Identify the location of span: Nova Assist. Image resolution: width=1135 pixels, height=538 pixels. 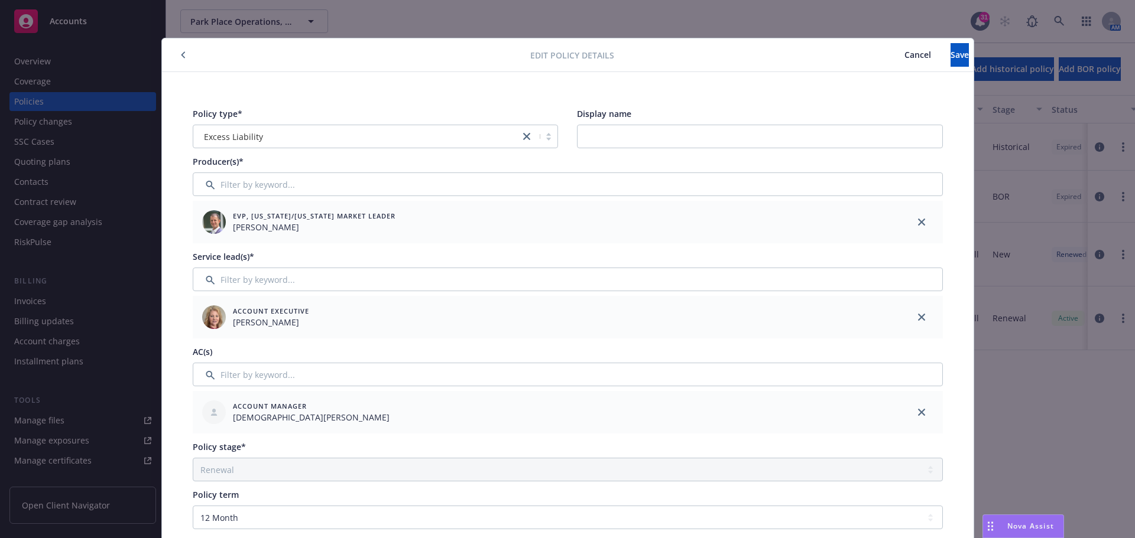
(1030, 526).